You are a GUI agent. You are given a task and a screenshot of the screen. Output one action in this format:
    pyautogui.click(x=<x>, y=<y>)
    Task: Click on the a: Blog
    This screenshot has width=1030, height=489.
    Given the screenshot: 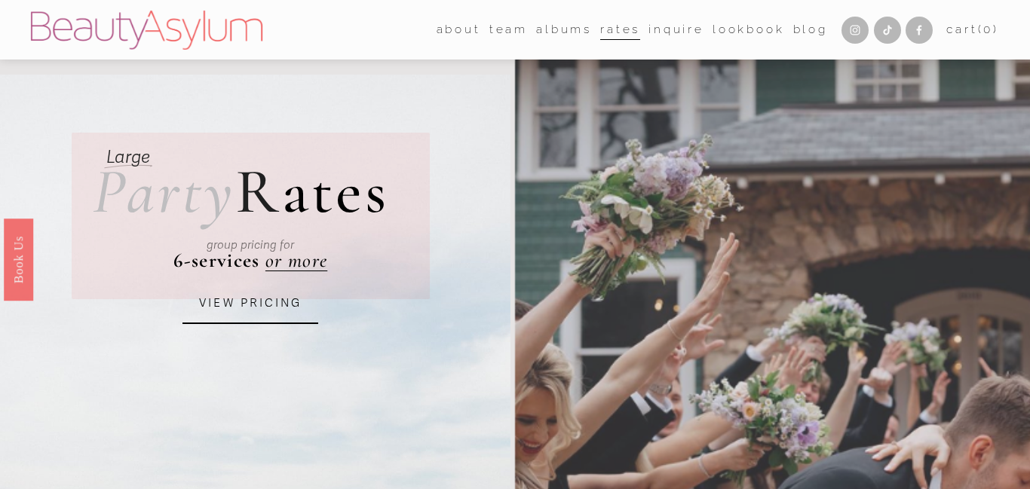 What is the action you would take?
    pyautogui.click(x=811, y=29)
    